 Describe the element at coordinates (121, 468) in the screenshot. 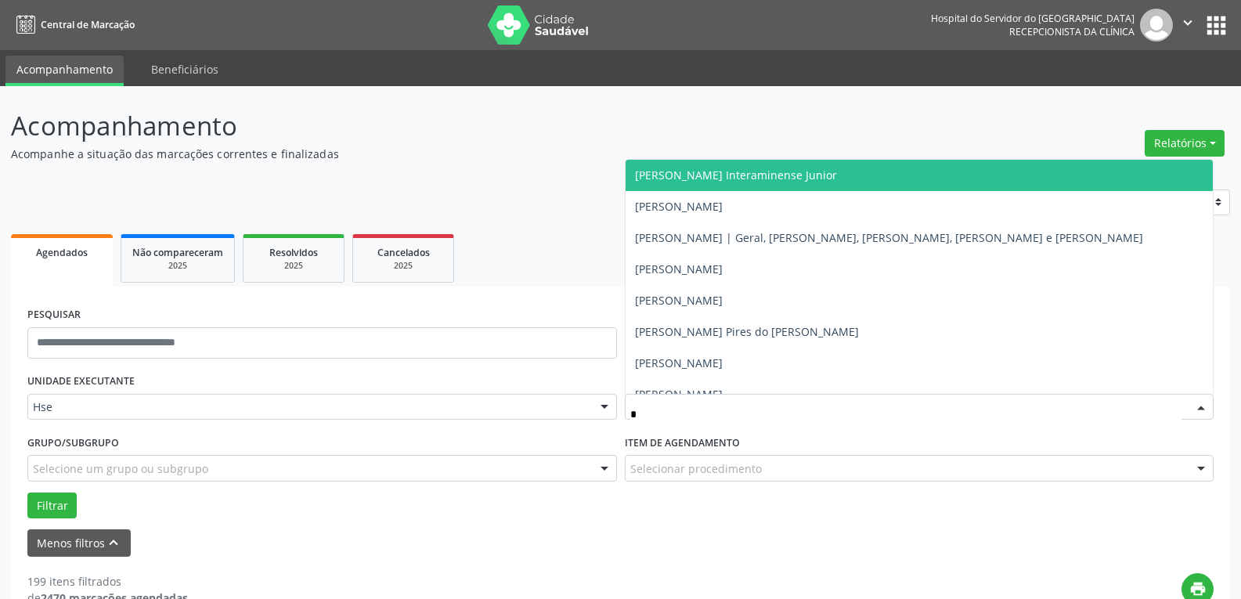

I see `span: Selecione um grupo ou subgrupo` at that location.